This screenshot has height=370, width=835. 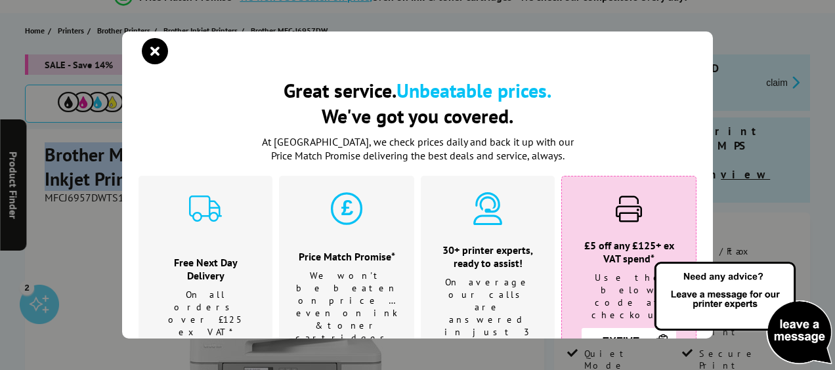 What do you see at coordinates (155, 51) in the screenshot?
I see `button: close modal` at bounding box center [155, 51].